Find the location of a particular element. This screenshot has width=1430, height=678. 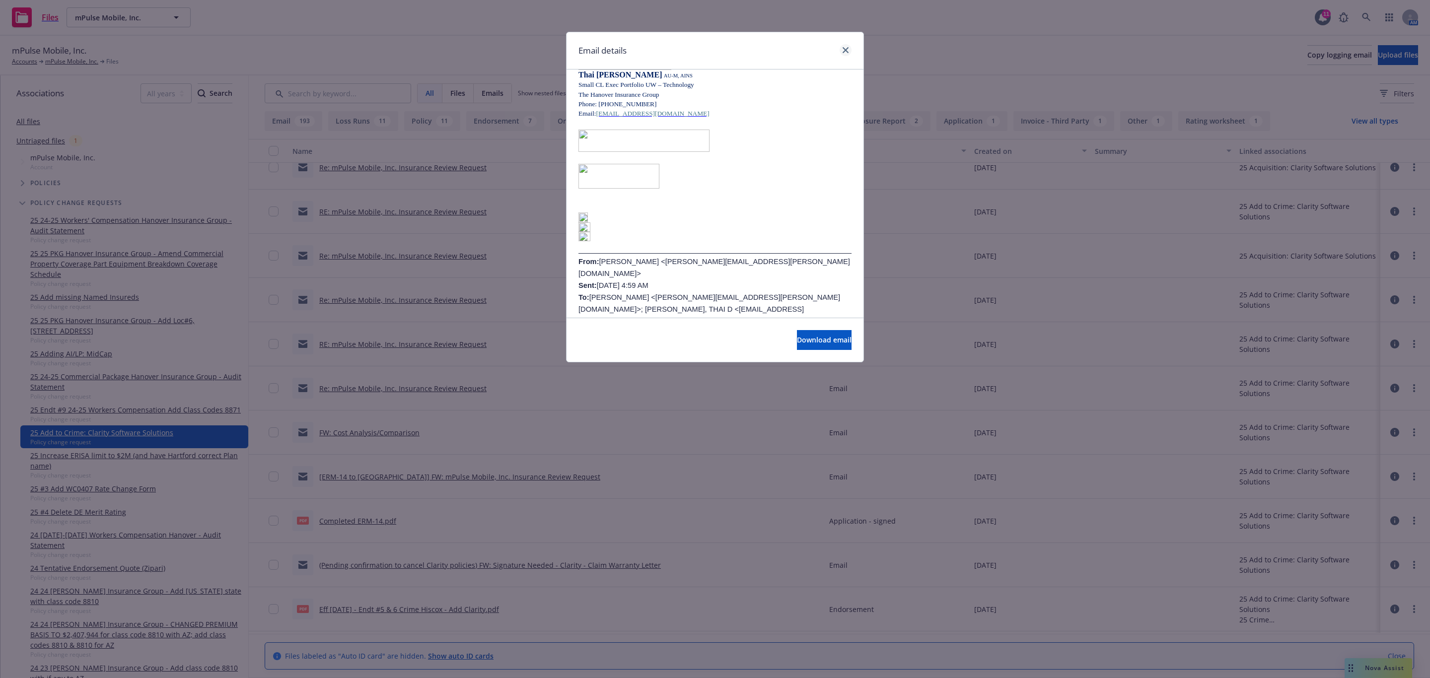

span: Email: is located at coordinates (587, 113).